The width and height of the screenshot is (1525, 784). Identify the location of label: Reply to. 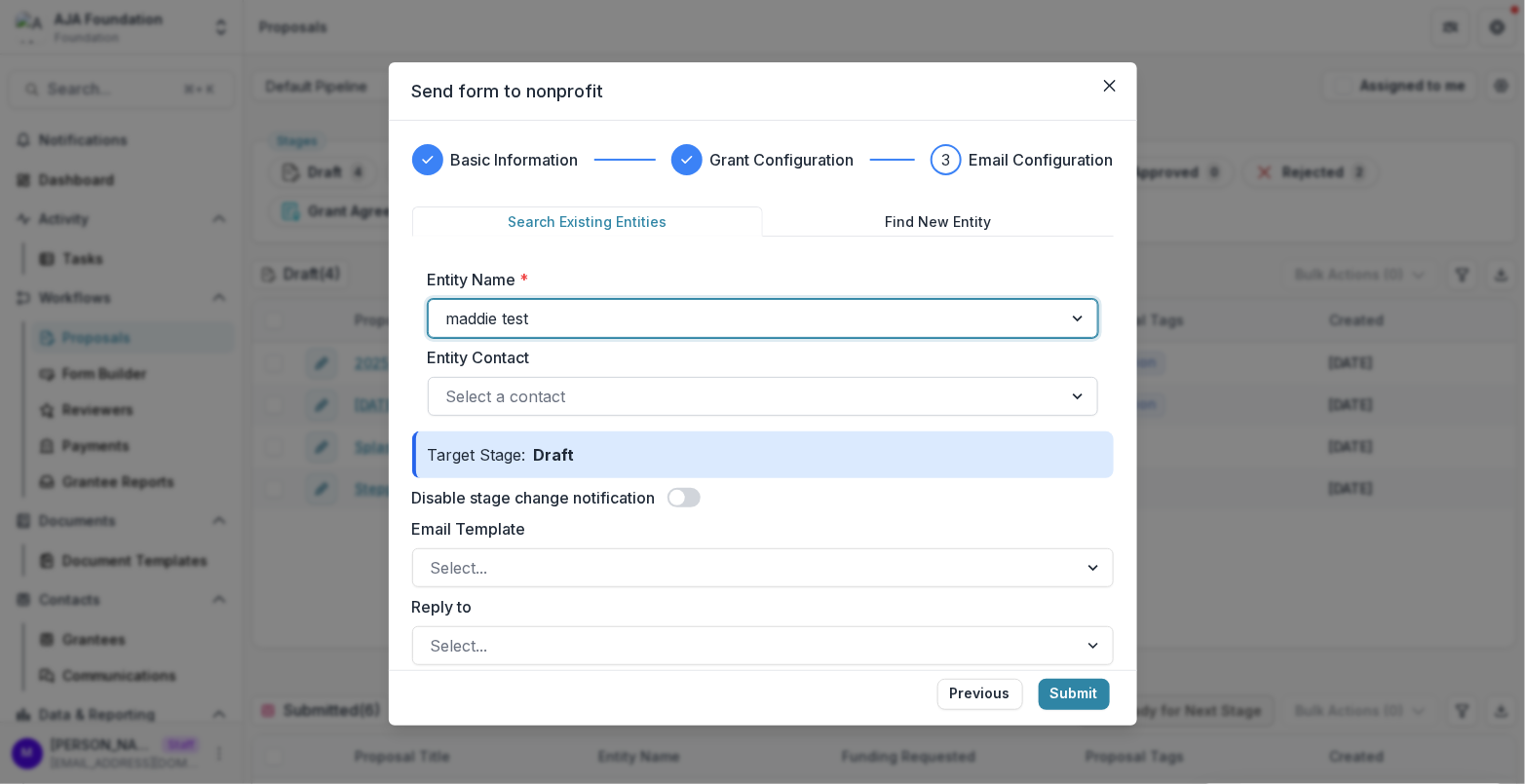
(758, 607).